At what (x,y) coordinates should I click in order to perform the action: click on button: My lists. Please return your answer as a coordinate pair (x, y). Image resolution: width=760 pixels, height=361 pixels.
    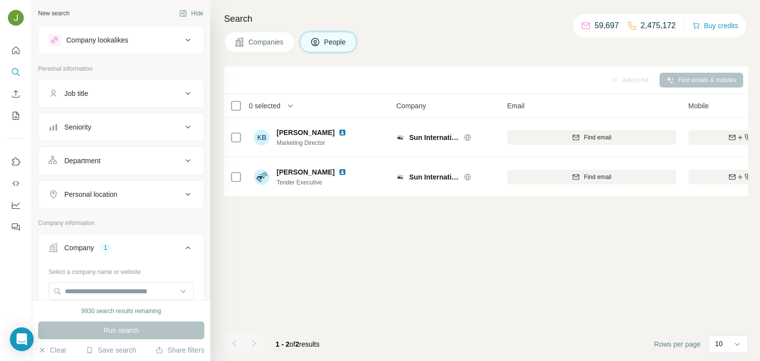
    Looking at the image, I should click on (16, 116).